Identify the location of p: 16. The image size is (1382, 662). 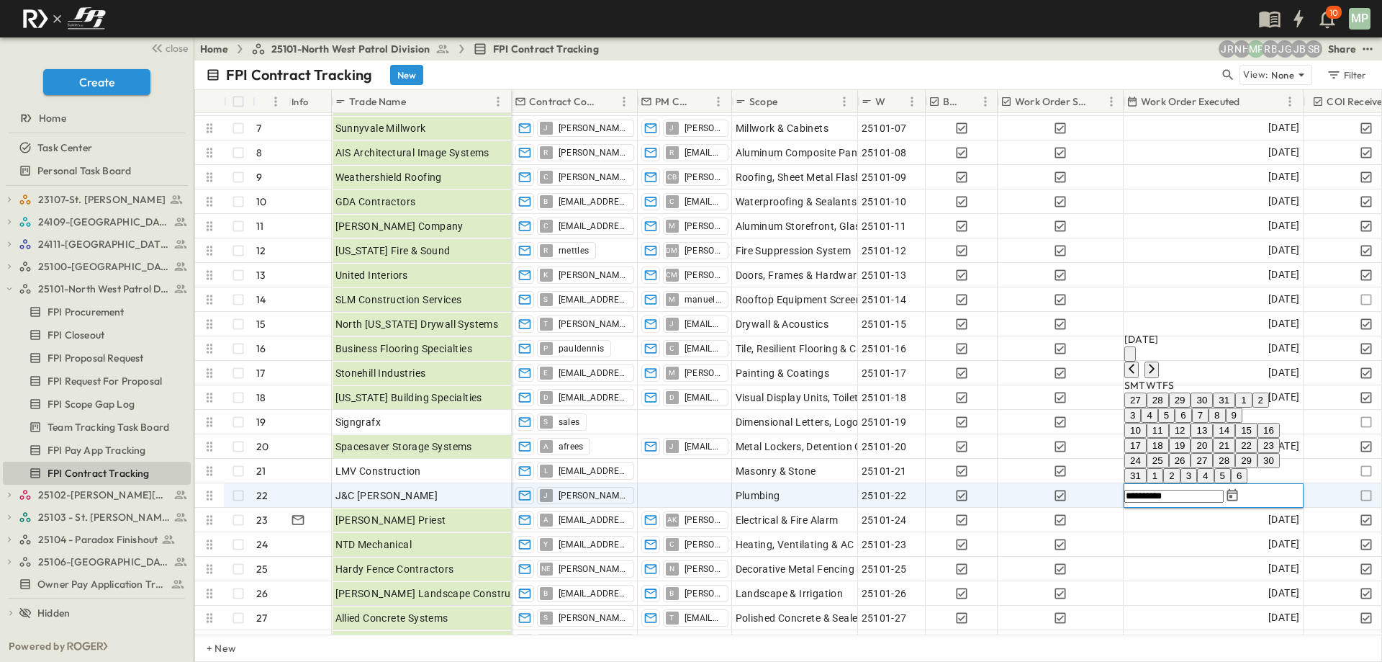
(261, 349).